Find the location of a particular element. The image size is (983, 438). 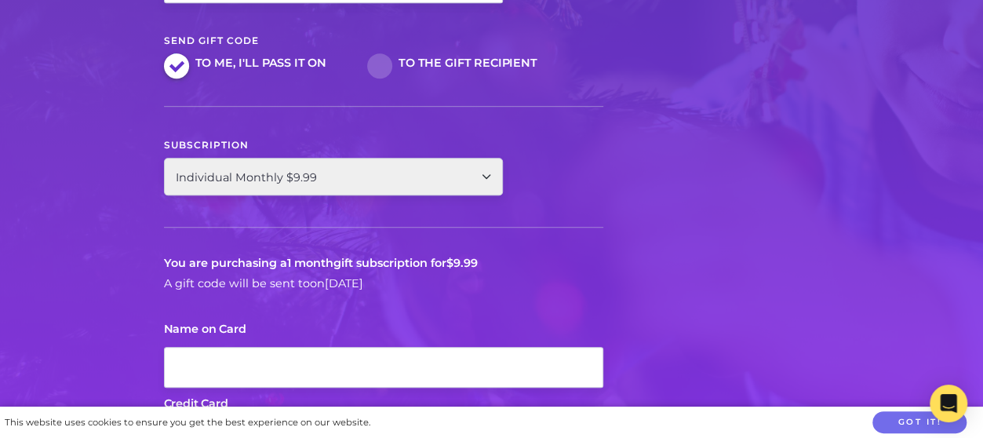

div: Open Intercom Messenger is located at coordinates (949, 403).